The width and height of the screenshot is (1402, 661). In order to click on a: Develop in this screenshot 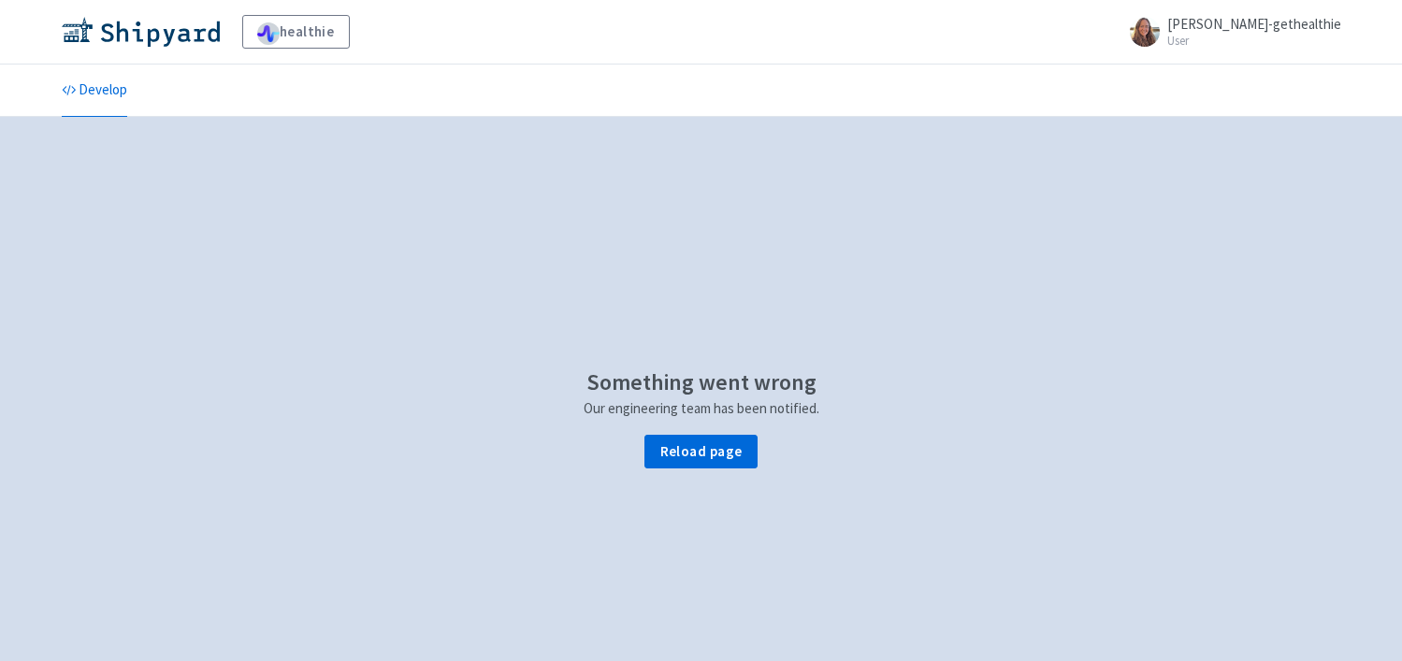, I will do `click(94, 91)`.